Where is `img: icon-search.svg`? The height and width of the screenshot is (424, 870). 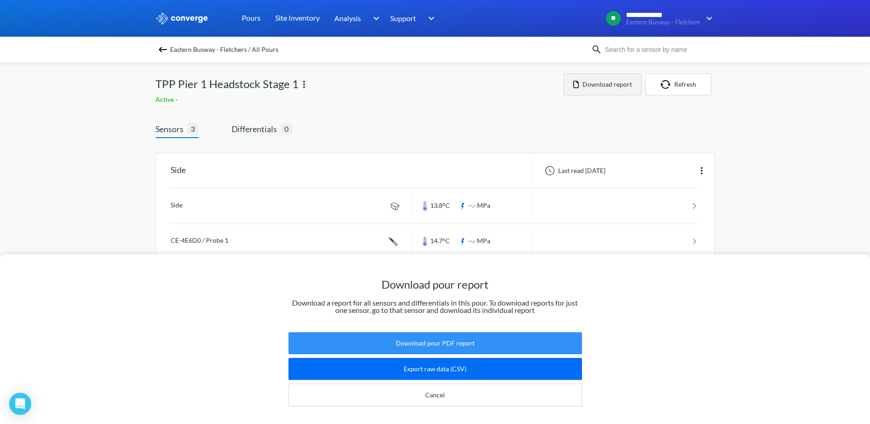 img: icon-search.svg is located at coordinates (597, 50).